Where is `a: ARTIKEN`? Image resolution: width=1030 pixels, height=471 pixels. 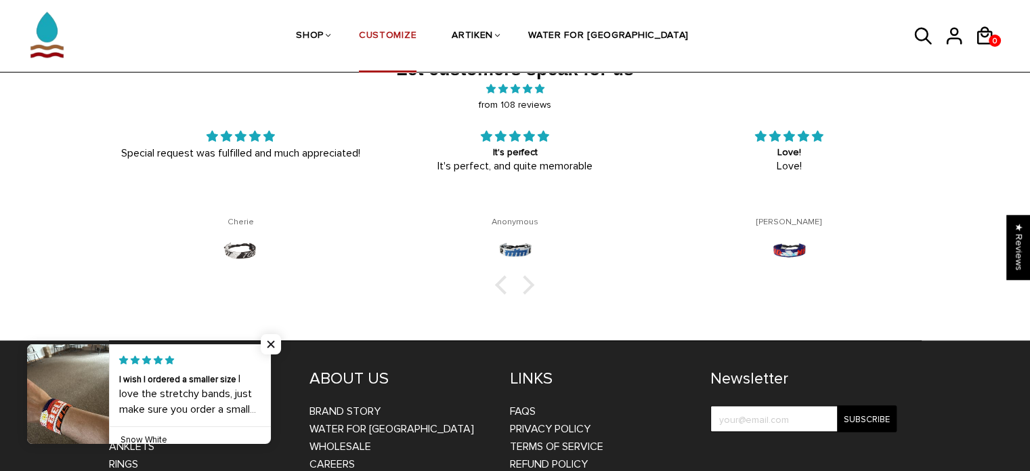
a: ARTIKEN is located at coordinates (472, 37).